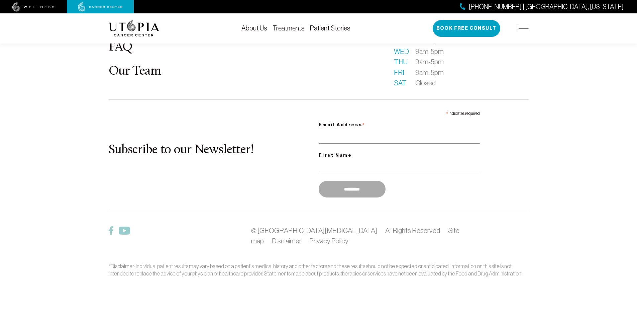  What do you see at coordinates (399, 155) in the screenshot?
I see `label: First Name` at bounding box center [399, 155].